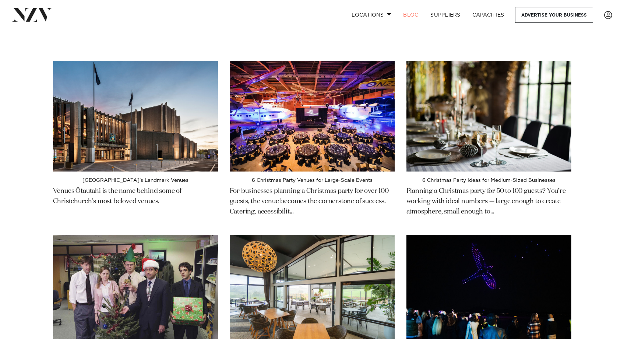  Describe the element at coordinates (489, 180) in the screenshot. I see `h4: 6 Christmas Party Ideas for Medium-Sized Businesses` at that location.